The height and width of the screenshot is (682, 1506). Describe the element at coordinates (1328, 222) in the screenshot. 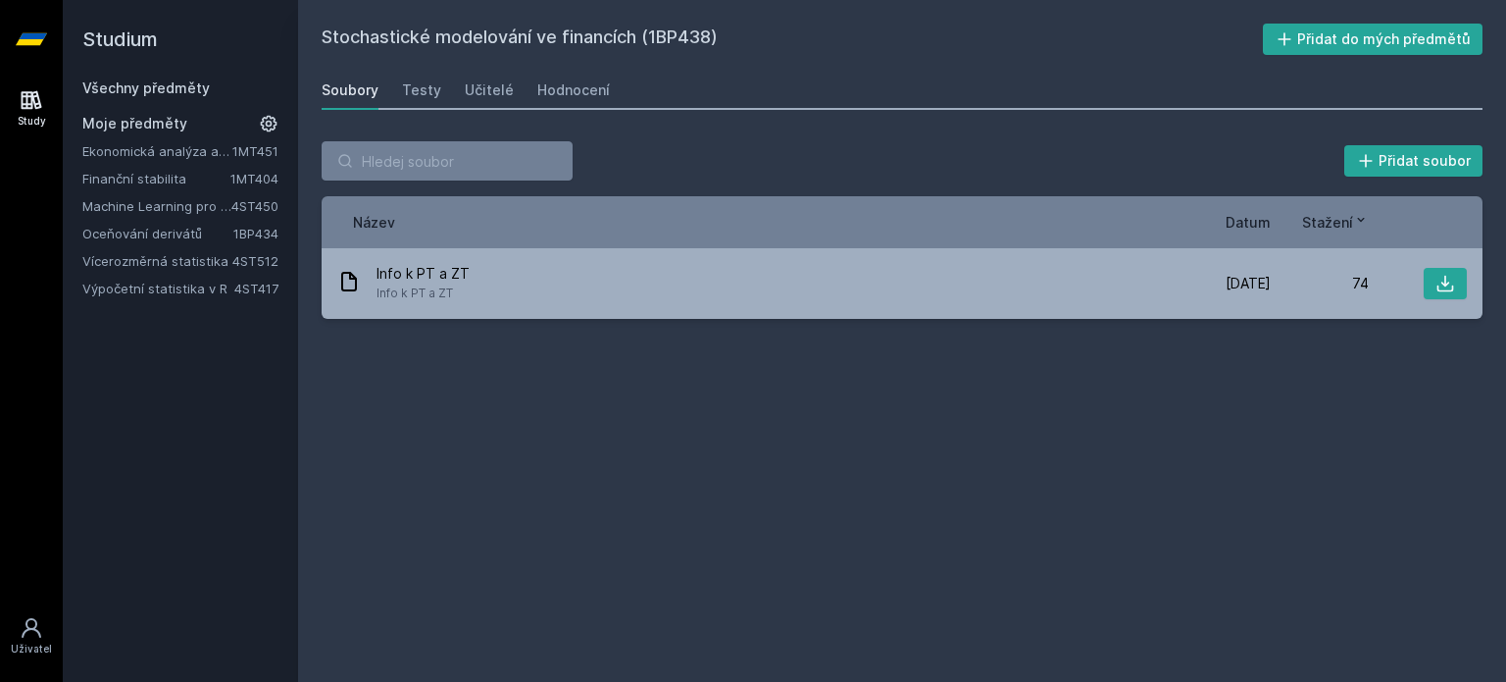

I see `span: Stažení` at that location.